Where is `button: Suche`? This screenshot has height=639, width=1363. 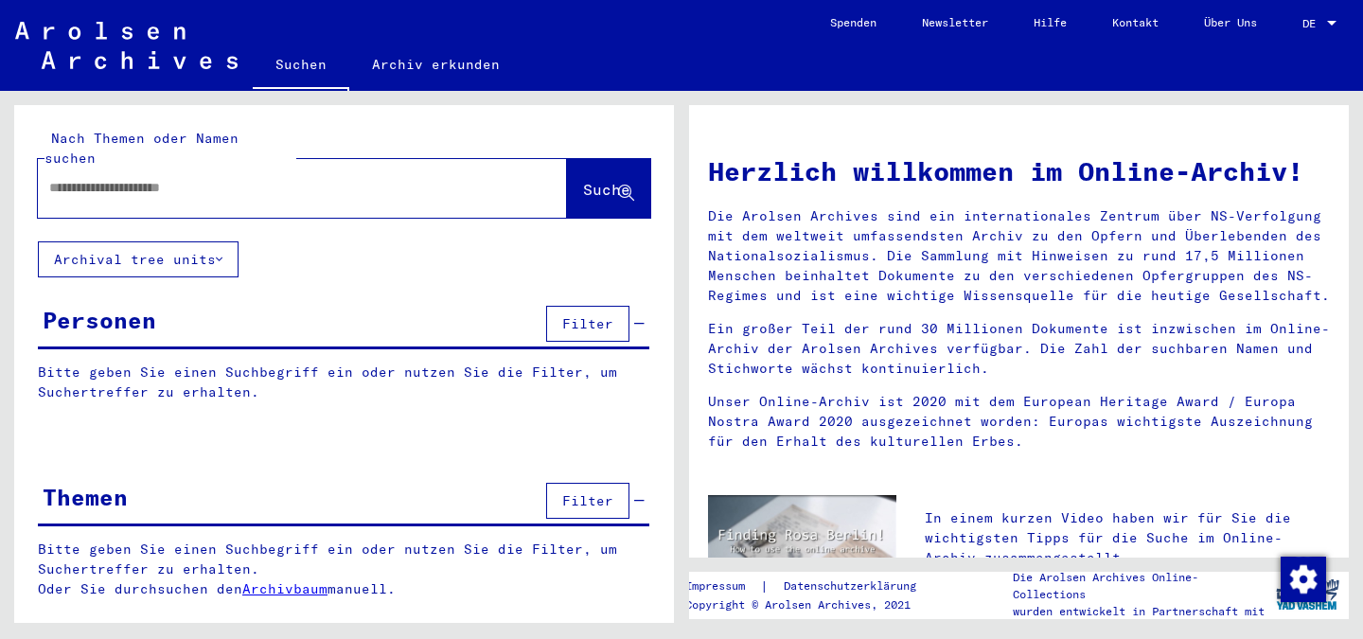
button: Suche is located at coordinates (609, 188).